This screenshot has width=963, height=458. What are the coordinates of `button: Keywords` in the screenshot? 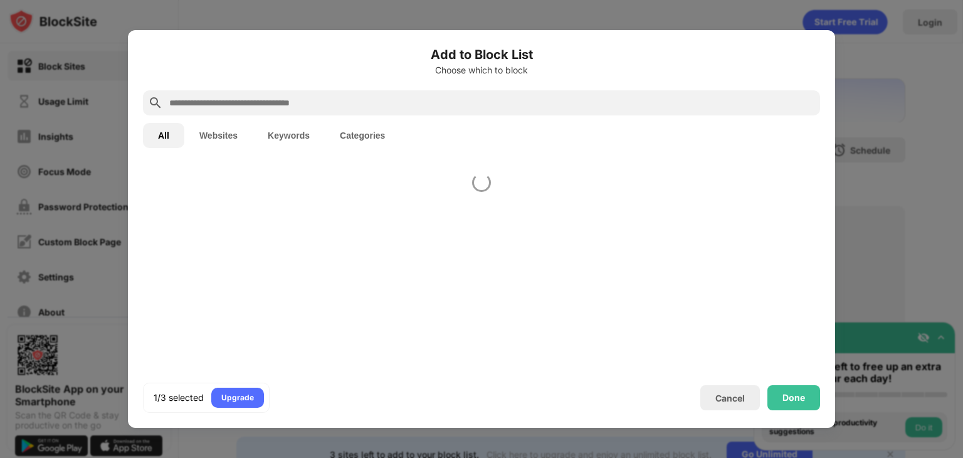 It's located at (289, 135).